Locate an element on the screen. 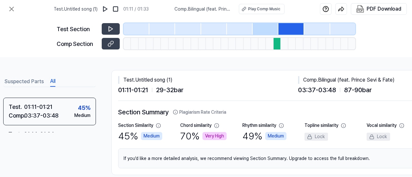  div: 70 % is located at coordinates (203, 136).